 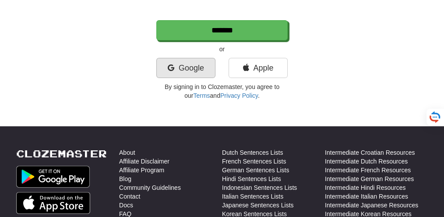 I want to click on a: Docs, so click(x=126, y=205).